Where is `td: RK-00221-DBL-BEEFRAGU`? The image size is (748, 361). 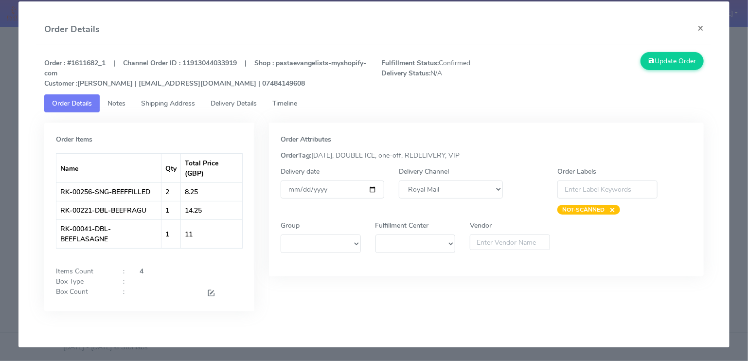
td: RK-00221-DBL-BEEFRAGU is located at coordinates (109, 210).